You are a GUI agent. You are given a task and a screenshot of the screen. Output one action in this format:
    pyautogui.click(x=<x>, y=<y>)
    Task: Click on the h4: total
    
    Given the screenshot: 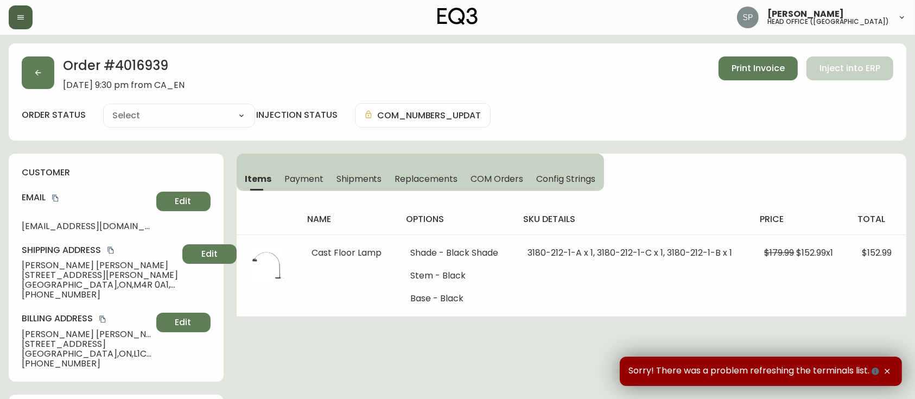 What is the action you would take?
    pyautogui.click(x=877, y=219)
    